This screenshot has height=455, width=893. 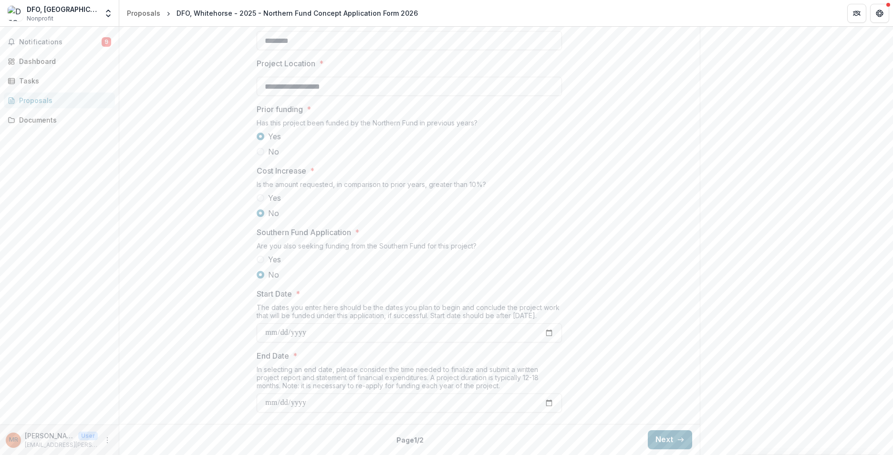 What do you see at coordinates (410, 440) in the screenshot?
I see `p: Page 1 / 2` at bounding box center [410, 440].